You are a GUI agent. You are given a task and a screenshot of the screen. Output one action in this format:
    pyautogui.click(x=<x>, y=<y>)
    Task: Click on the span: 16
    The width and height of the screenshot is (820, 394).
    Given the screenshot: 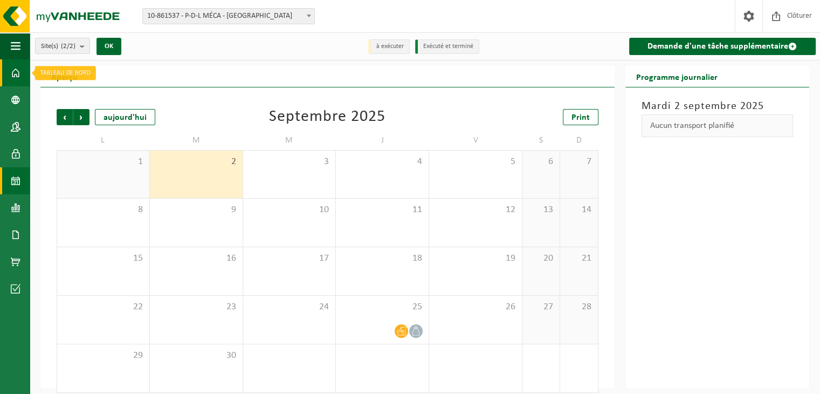 What is the action you would take?
    pyautogui.click(x=196, y=258)
    